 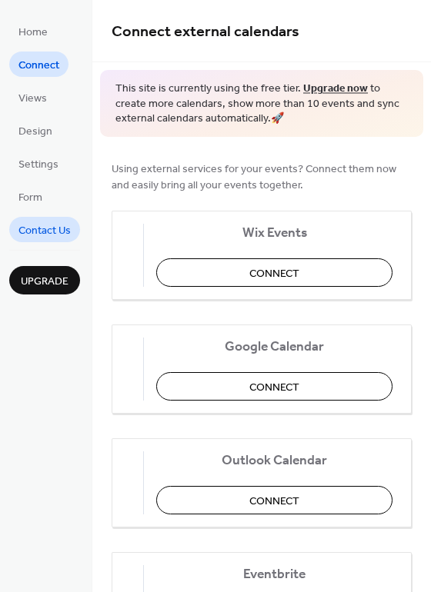 What do you see at coordinates (30, 196) in the screenshot?
I see `a: Form` at bounding box center [30, 196].